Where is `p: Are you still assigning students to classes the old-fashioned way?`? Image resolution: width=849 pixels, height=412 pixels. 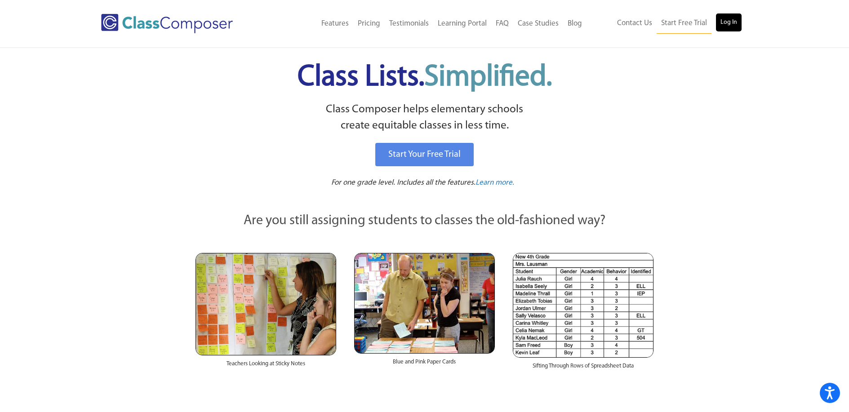
p: Are you still assigning students to classes the old-fashioned way? is located at coordinates (425, 221).